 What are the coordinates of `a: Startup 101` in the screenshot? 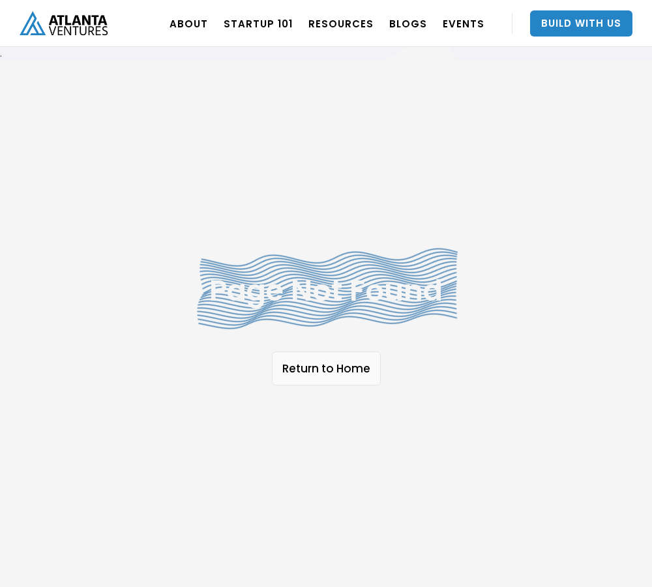 It's located at (258, 23).